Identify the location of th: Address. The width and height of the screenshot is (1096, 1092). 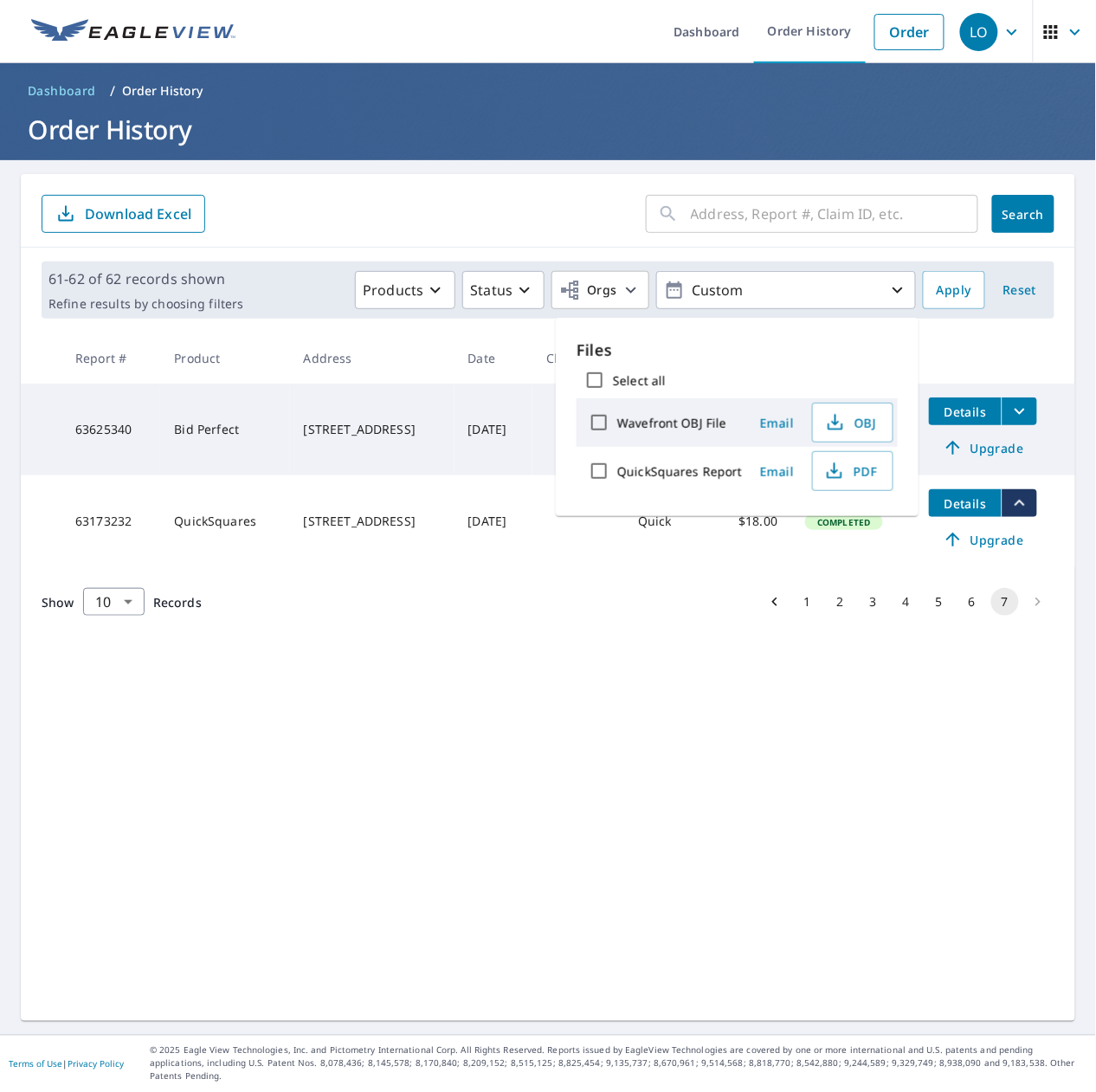
(372, 358).